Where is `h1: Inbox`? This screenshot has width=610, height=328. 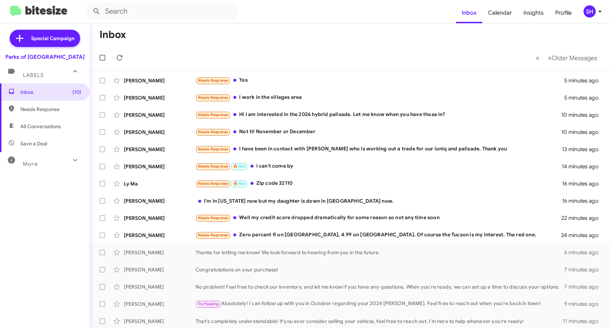
h1: Inbox is located at coordinates (113, 35).